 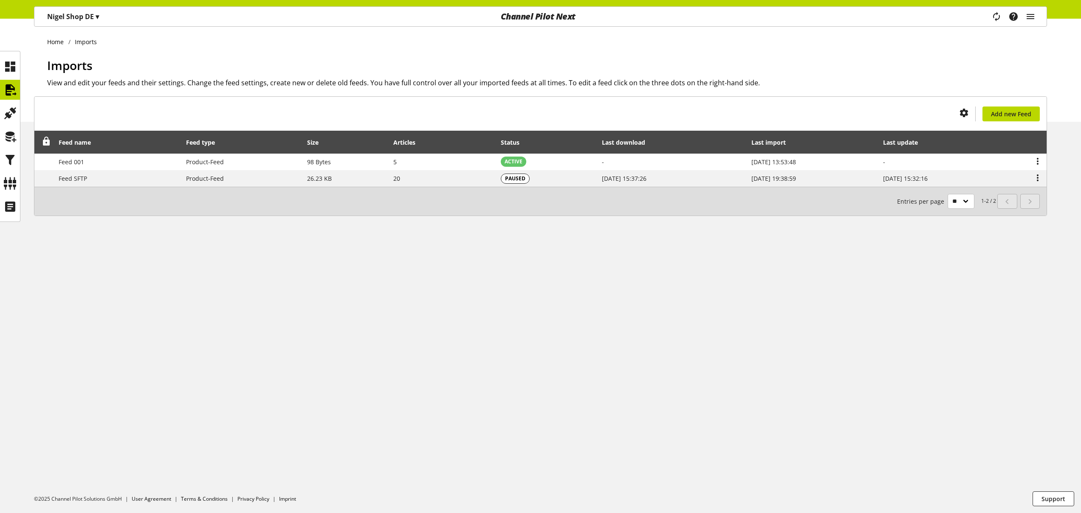 What do you see at coordinates (288, 499) in the screenshot?
I see `a: Imprint` at bounding box center [288, 499].